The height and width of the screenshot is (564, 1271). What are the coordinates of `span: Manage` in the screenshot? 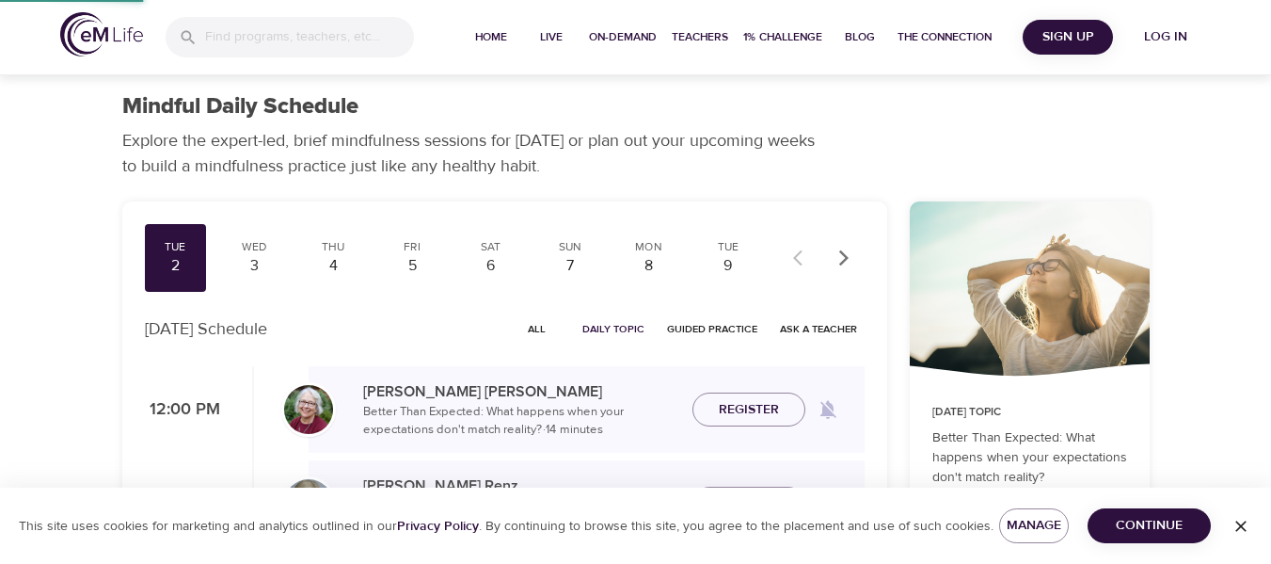 It's located at (1034, 525).